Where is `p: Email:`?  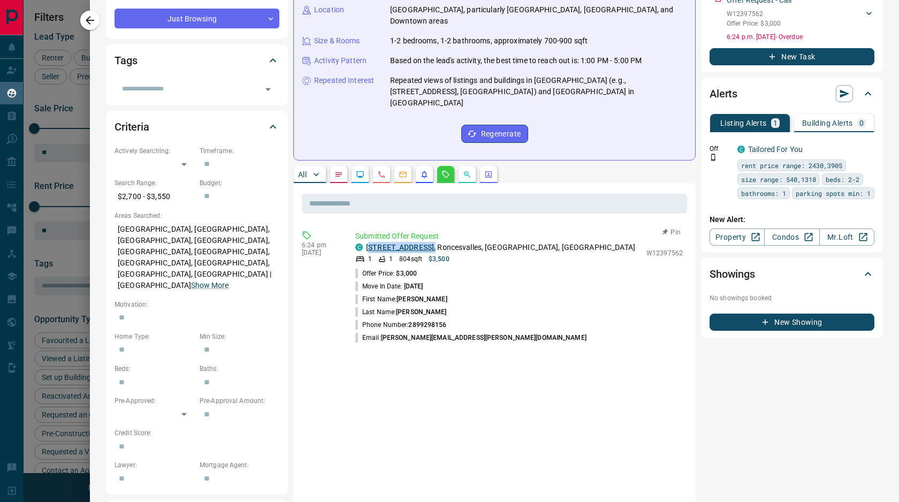 p: Email: is located at coordinates (471, 338).